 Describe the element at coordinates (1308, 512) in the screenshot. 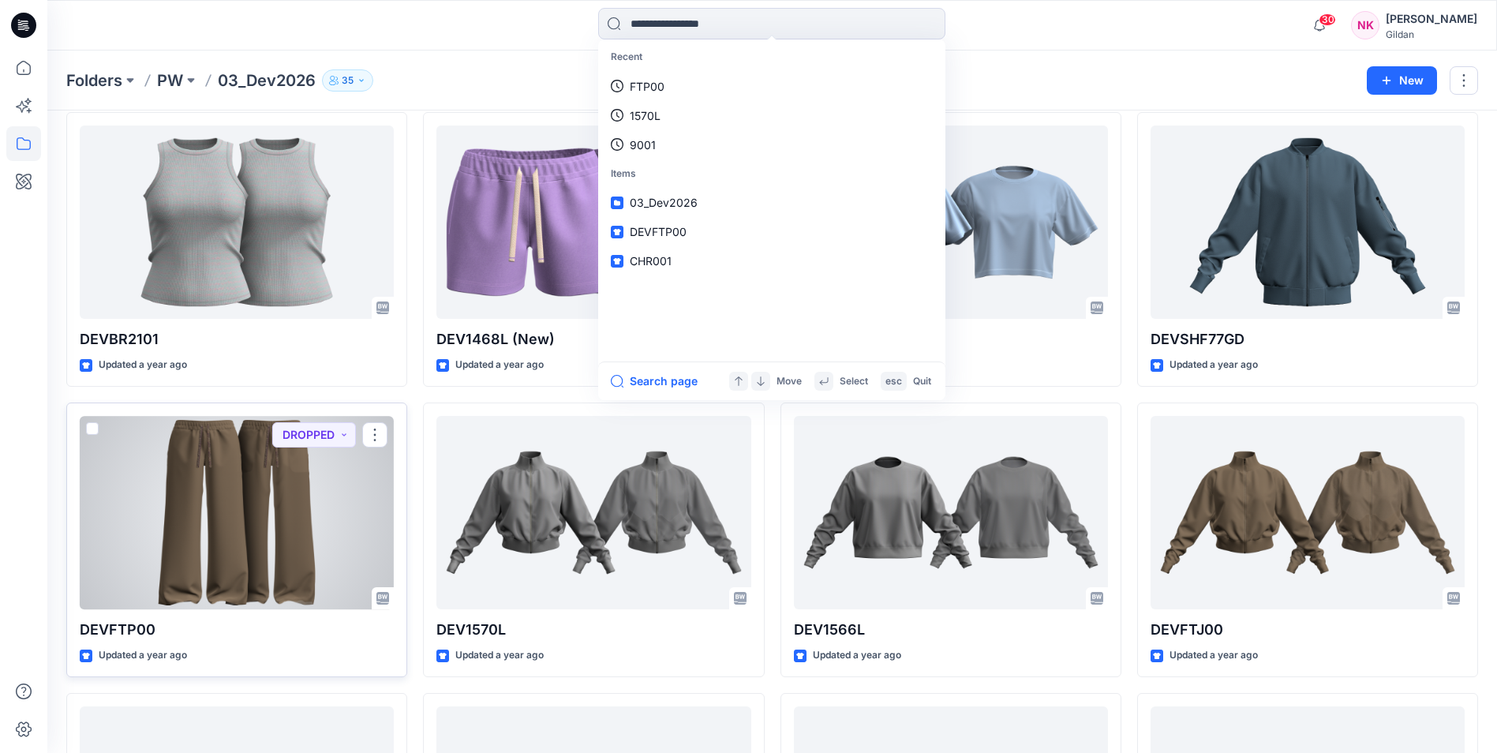

I see `a: DEVFTJ00` at that location.